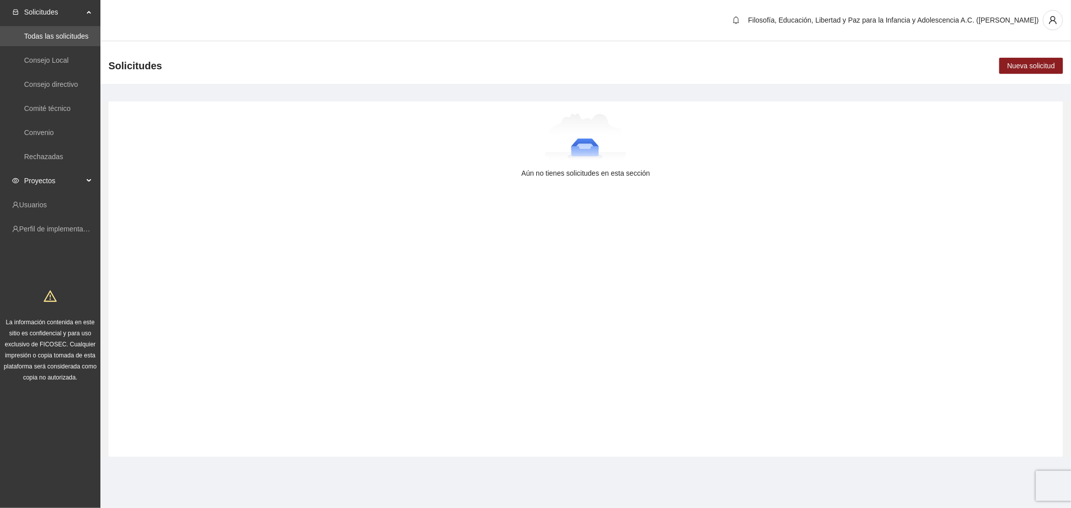 This screenshot has height=508, width=1071. I want to click on span: Nueva solicitud, so click(1031, 66).